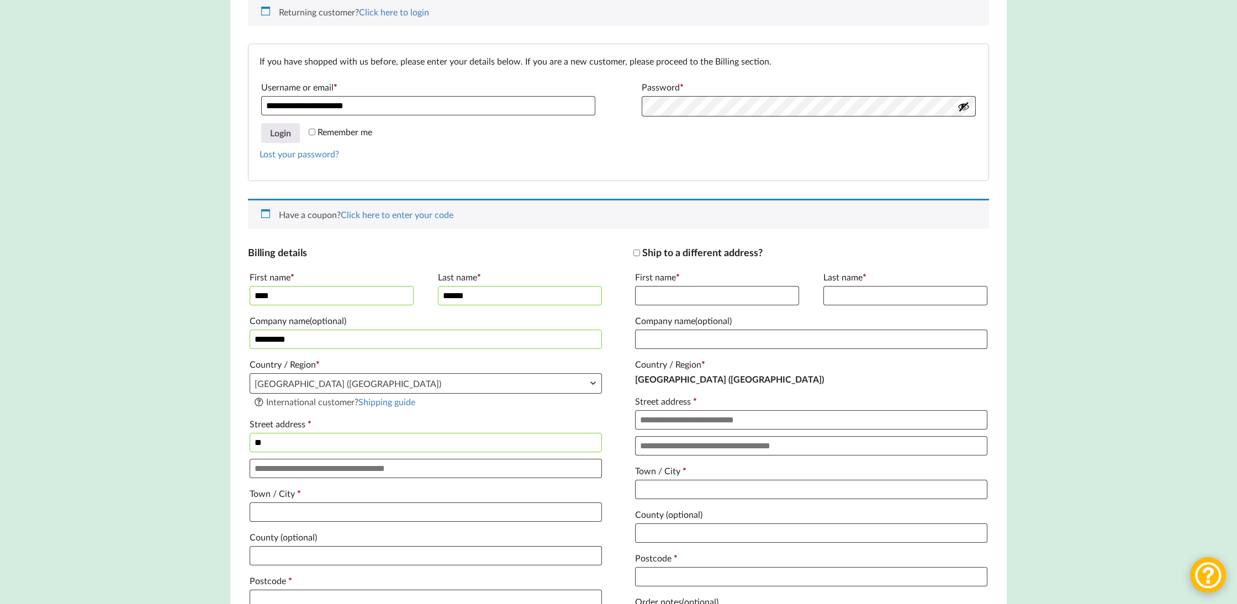  I want to click on a: Lost your password?, so click(299, 153).